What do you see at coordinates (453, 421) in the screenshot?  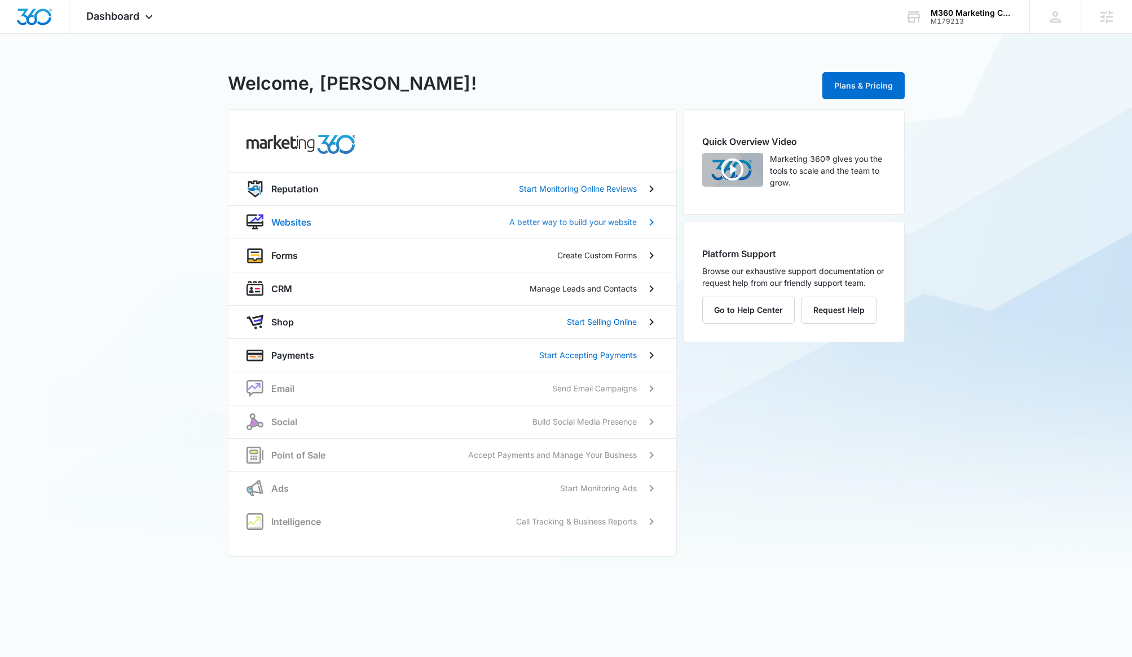 I see `a: socialSocialBuild Social Media Presence` at bounding box center [453, 421].